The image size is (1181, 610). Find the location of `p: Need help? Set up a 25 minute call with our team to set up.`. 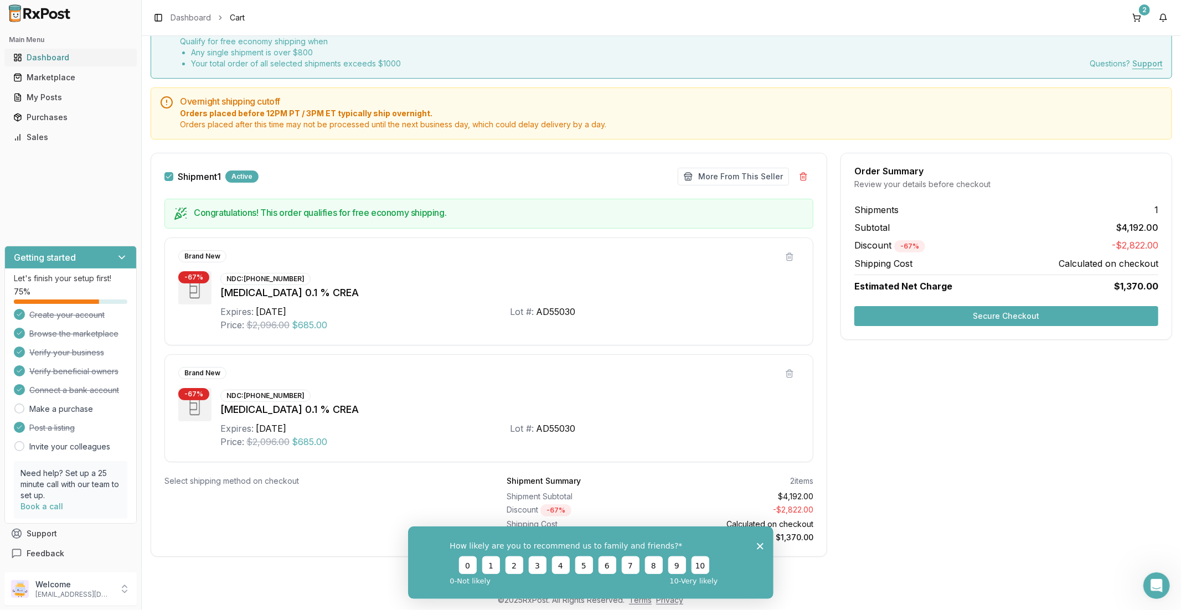

p: Need help? Set up a 25 minute call with our team to set up. is located at coordinates (70, 484).